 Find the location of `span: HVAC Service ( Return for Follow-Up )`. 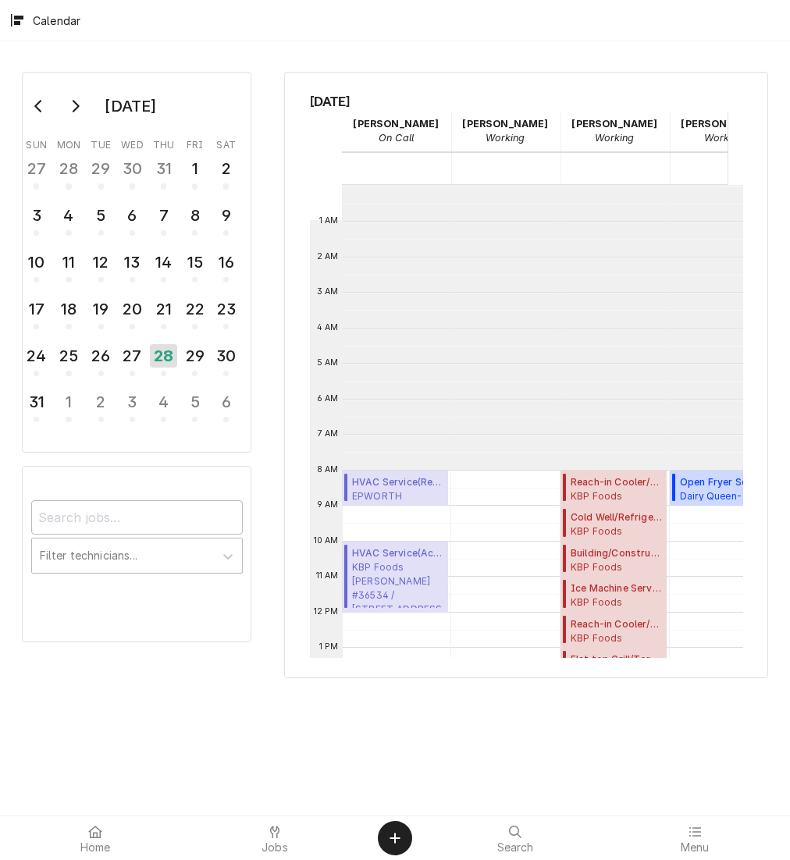

span: HVAC Service ( Return for Follow-Up ) is located at coordinates (397, 482).